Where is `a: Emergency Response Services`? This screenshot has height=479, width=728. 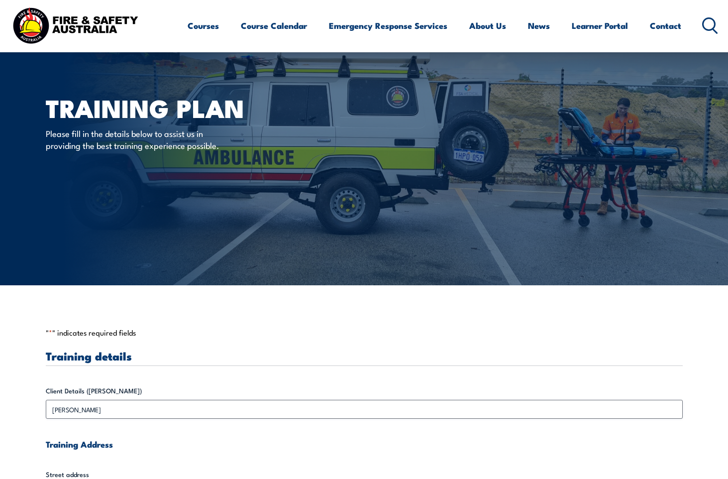
a: Emergency Response Services is located at coordinates (388, 25).